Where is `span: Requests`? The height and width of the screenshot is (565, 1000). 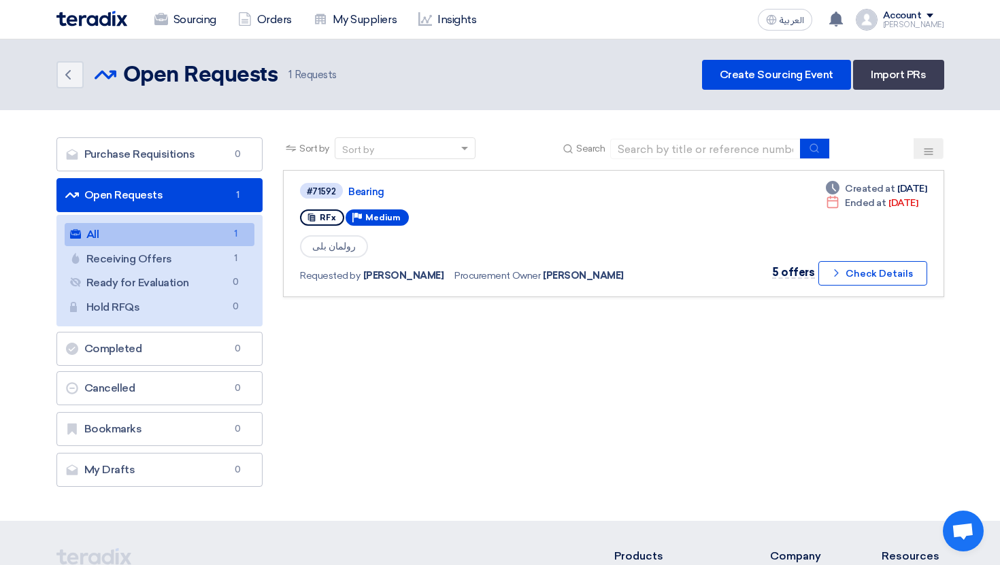 span: Requests is located at coordinates (312, 75).